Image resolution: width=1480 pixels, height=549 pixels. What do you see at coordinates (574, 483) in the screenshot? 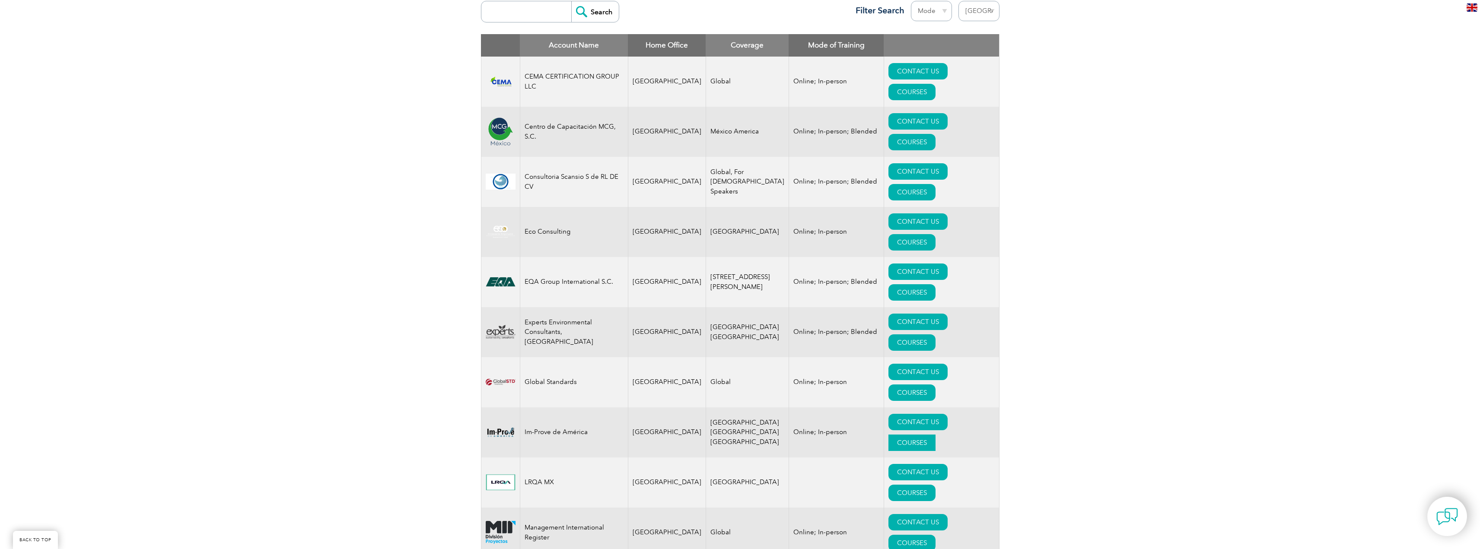
I see `td: LRQA MX` at bounding box center [574, 483].